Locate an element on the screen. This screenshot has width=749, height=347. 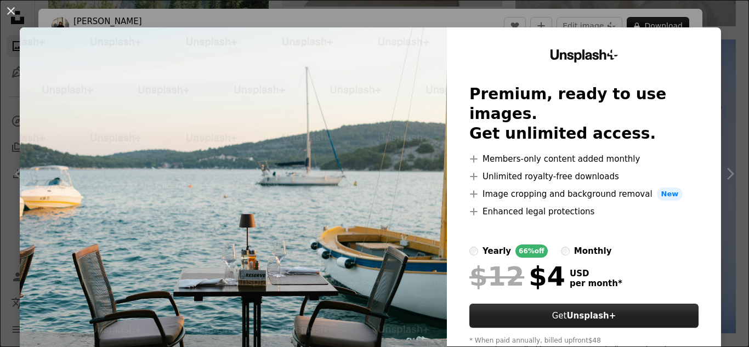
button: GetUnsplash+ is located at coordinates (584, 316).